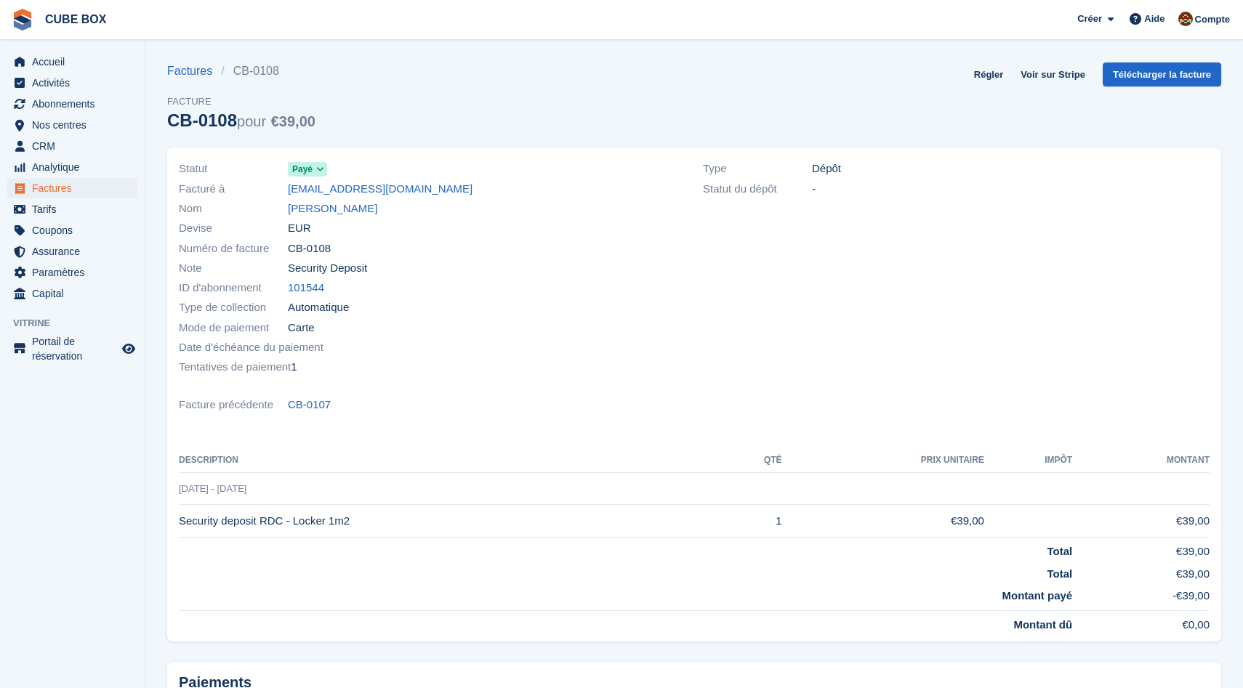  Describe the element at coordinates (76, 294) in the screenshot. I see `span: Capital` at that location.